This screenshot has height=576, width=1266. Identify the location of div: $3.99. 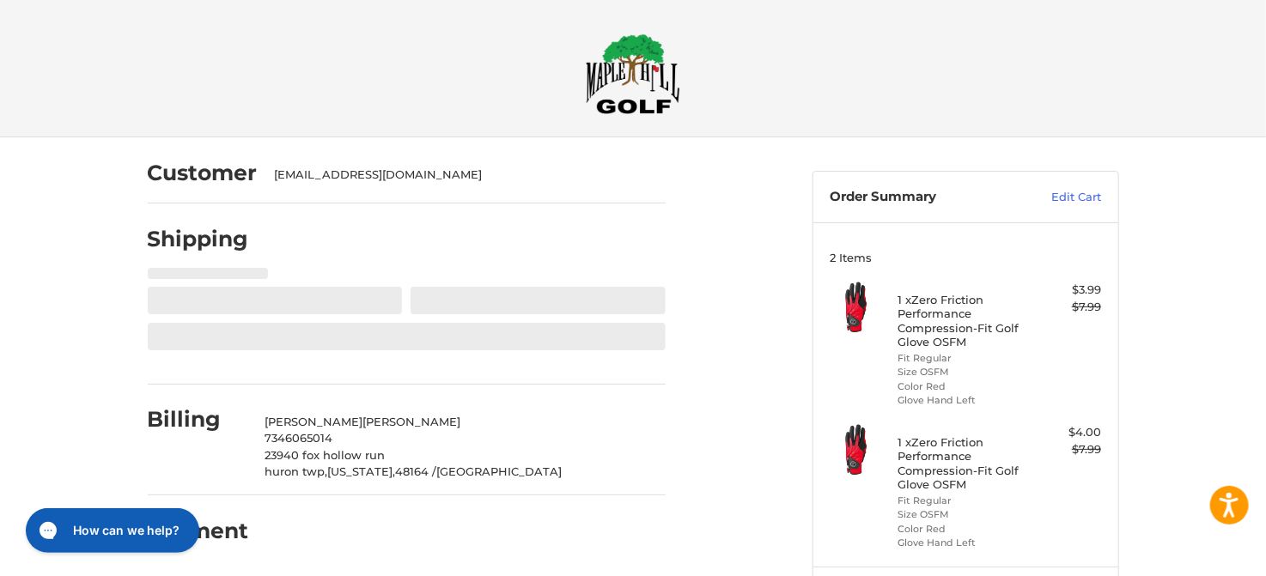
(1067, 290).